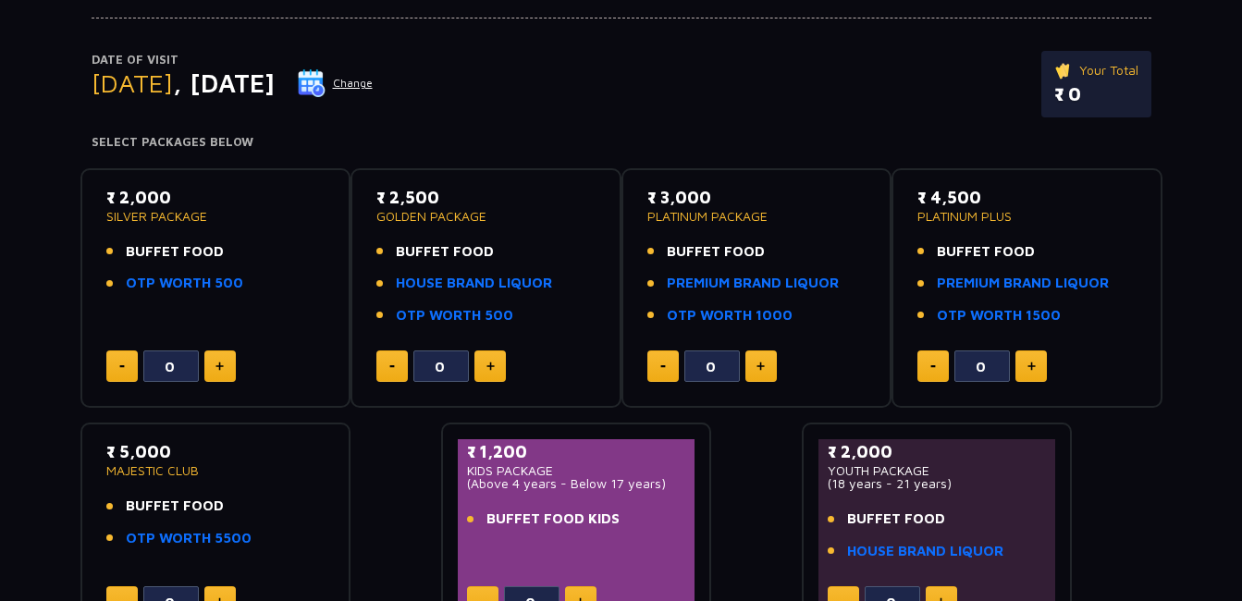 Image resolution: width=1242 pixels, height=601 pixels. I want to click on span: BUFFET FOOD KIDS, so click(553, 519).